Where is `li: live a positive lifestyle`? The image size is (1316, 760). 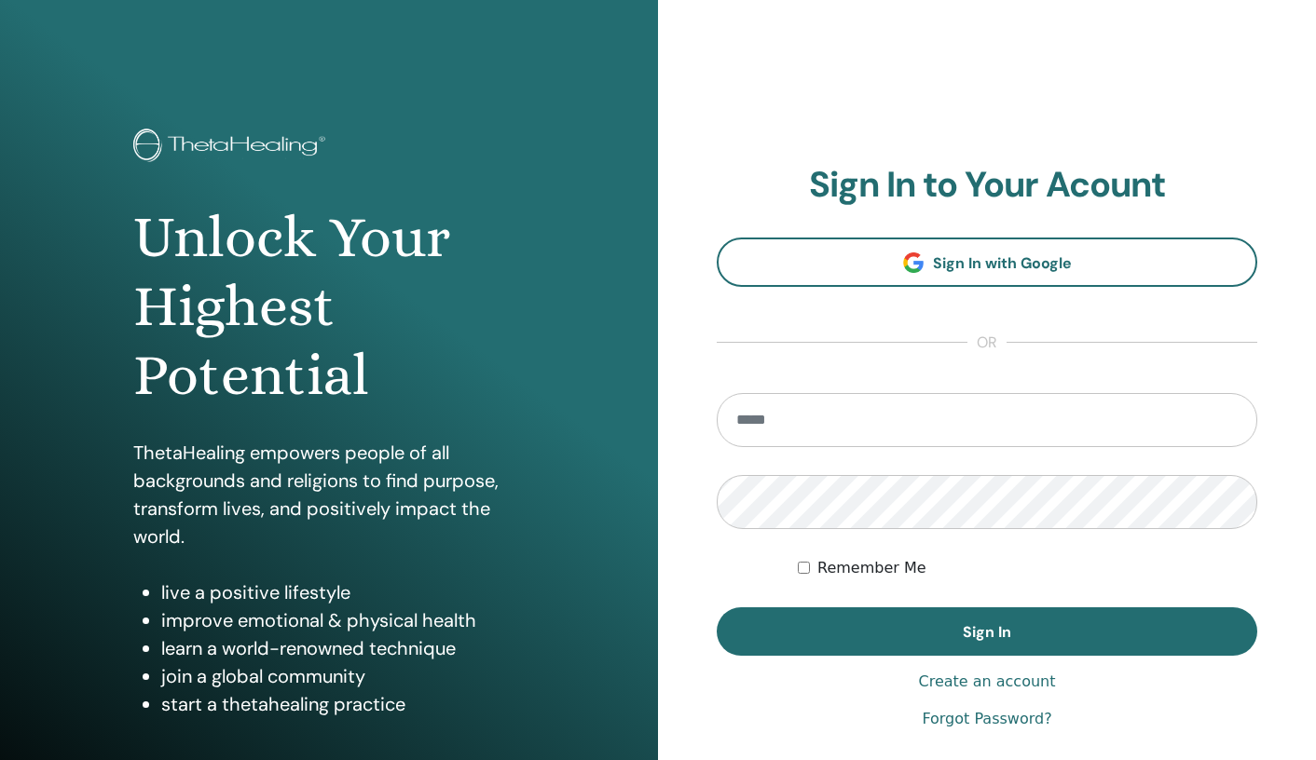
li: live a positive lifestyle is located at coordinates (343, 593).